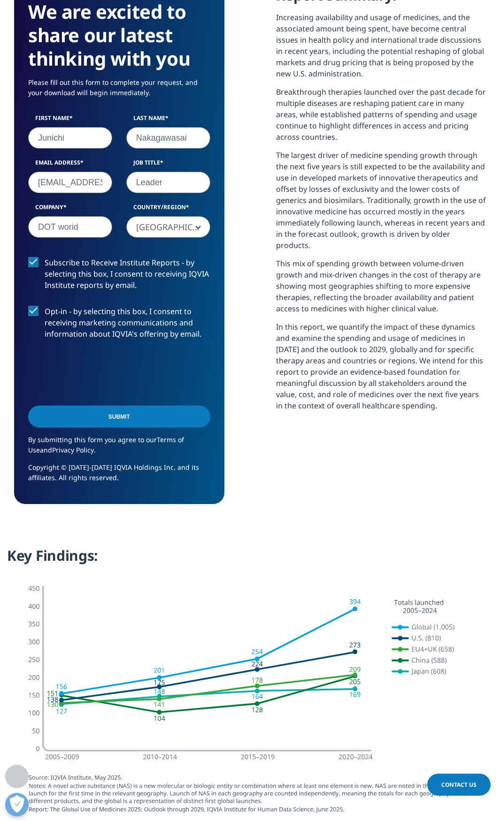 The width and height of the screenshot is (500, 821). Describe the element at coordinates (381, 49) in the screenshot. I see `p: Increasing availability and usage of medicines, and the associated amount being spent, have becom...` at that location.